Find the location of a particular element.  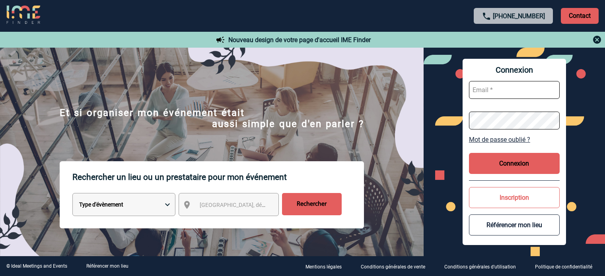

a: Conditions générales de vente is located at coordinates (396, 266).